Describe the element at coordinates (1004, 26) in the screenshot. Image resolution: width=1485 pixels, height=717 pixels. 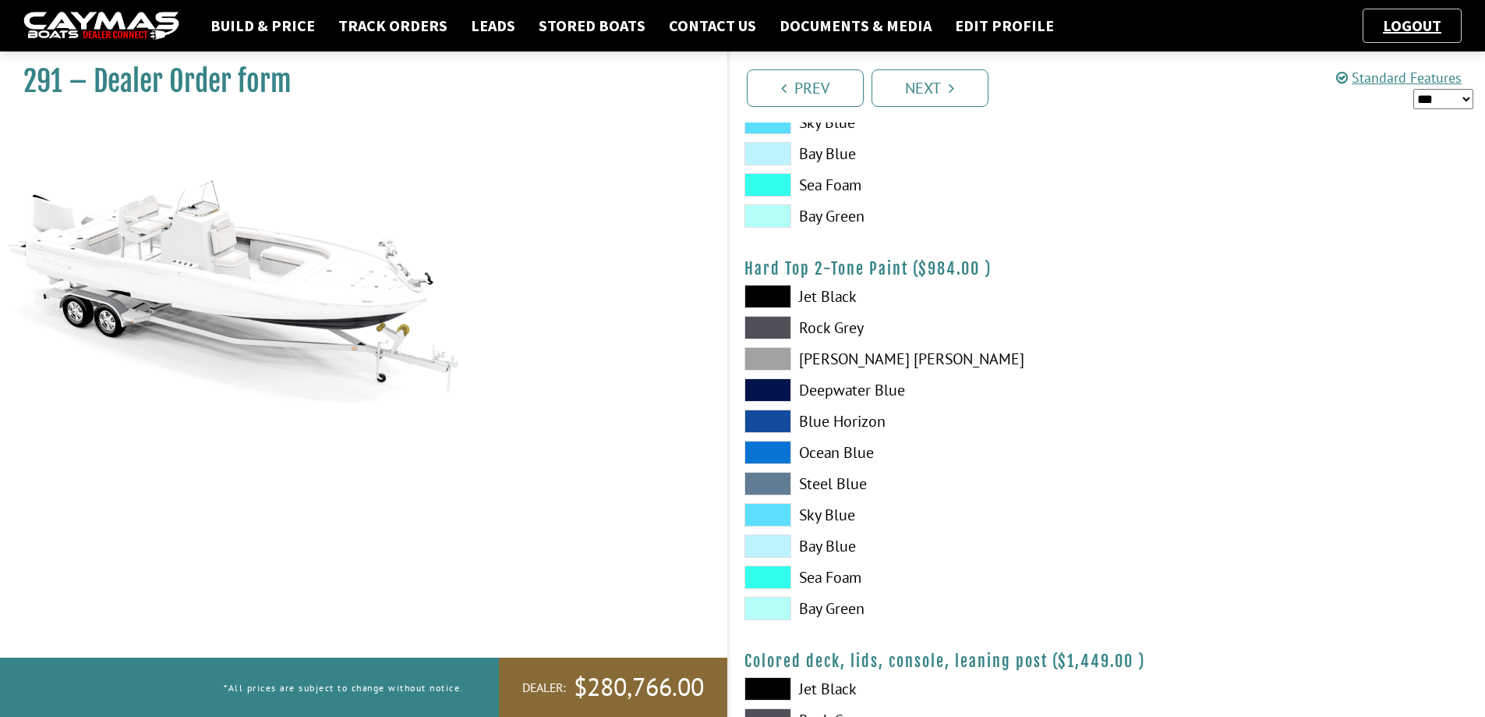
I see `a: Edit Profile` at that location.